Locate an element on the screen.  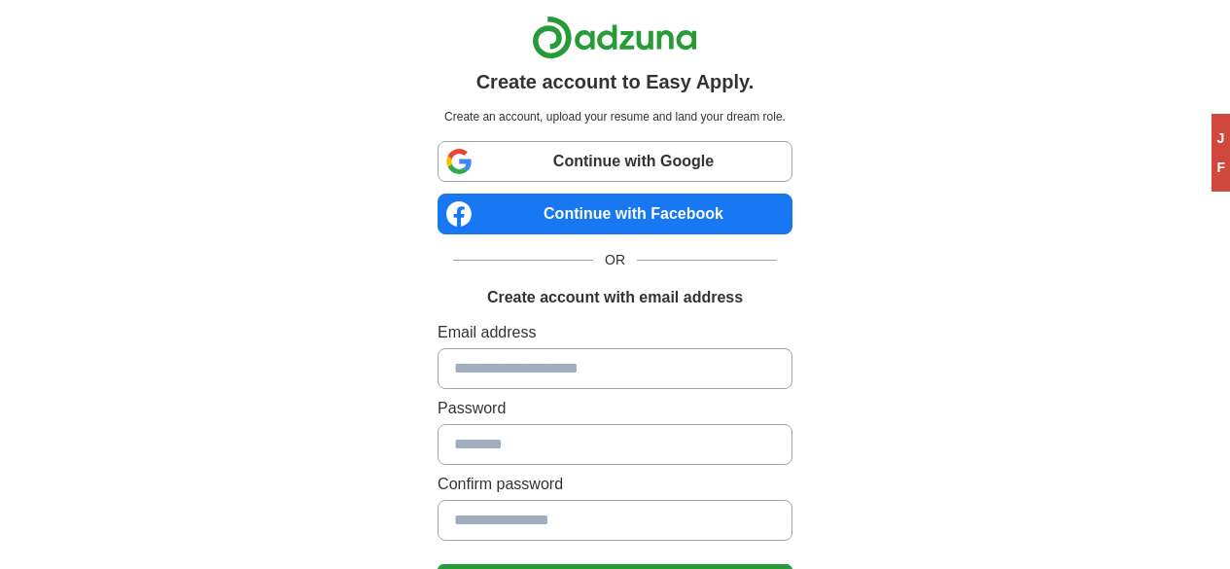
h1: Create account to Easy Apply. is located at coordinates (615, 82).